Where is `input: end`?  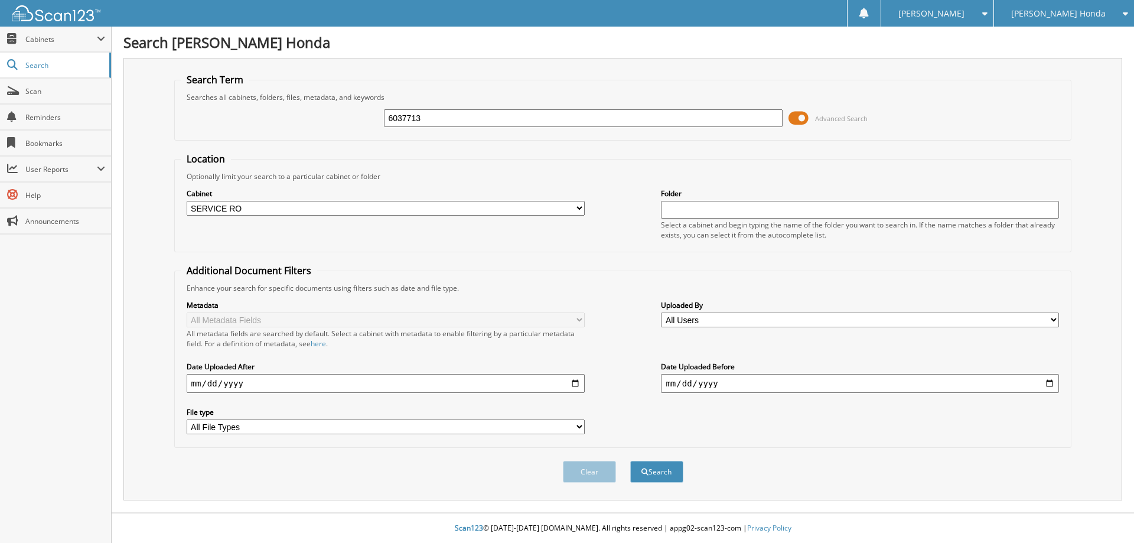 input: end is located at coordinates (860, 383).